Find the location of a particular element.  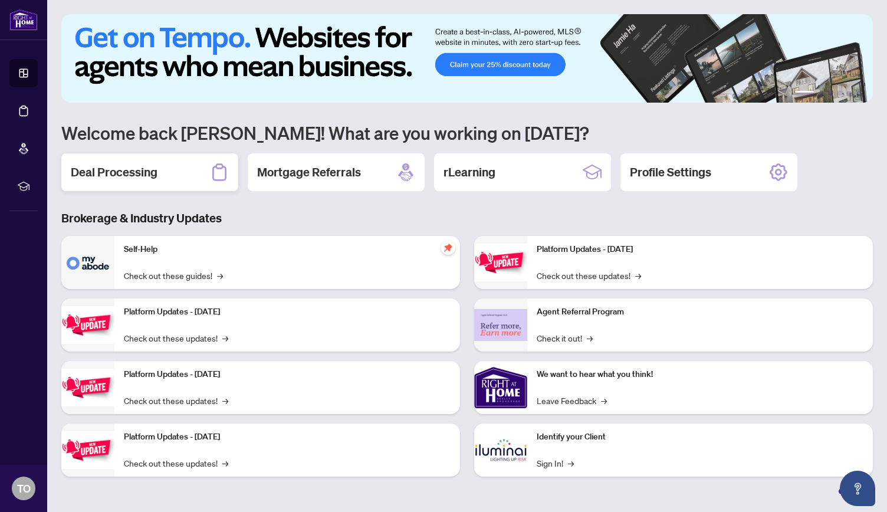

h2: Profile Settings is located at coordinates (671, 172).